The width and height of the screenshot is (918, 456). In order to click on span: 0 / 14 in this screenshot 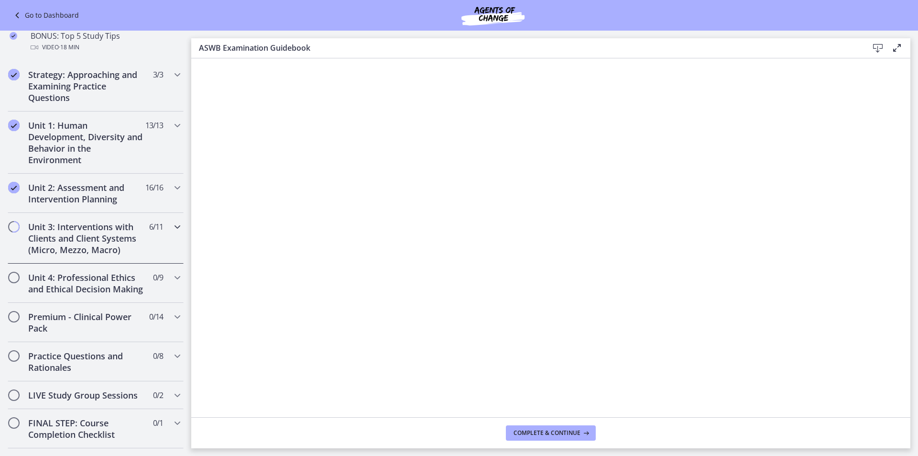, I will do `click(156, 316)`.